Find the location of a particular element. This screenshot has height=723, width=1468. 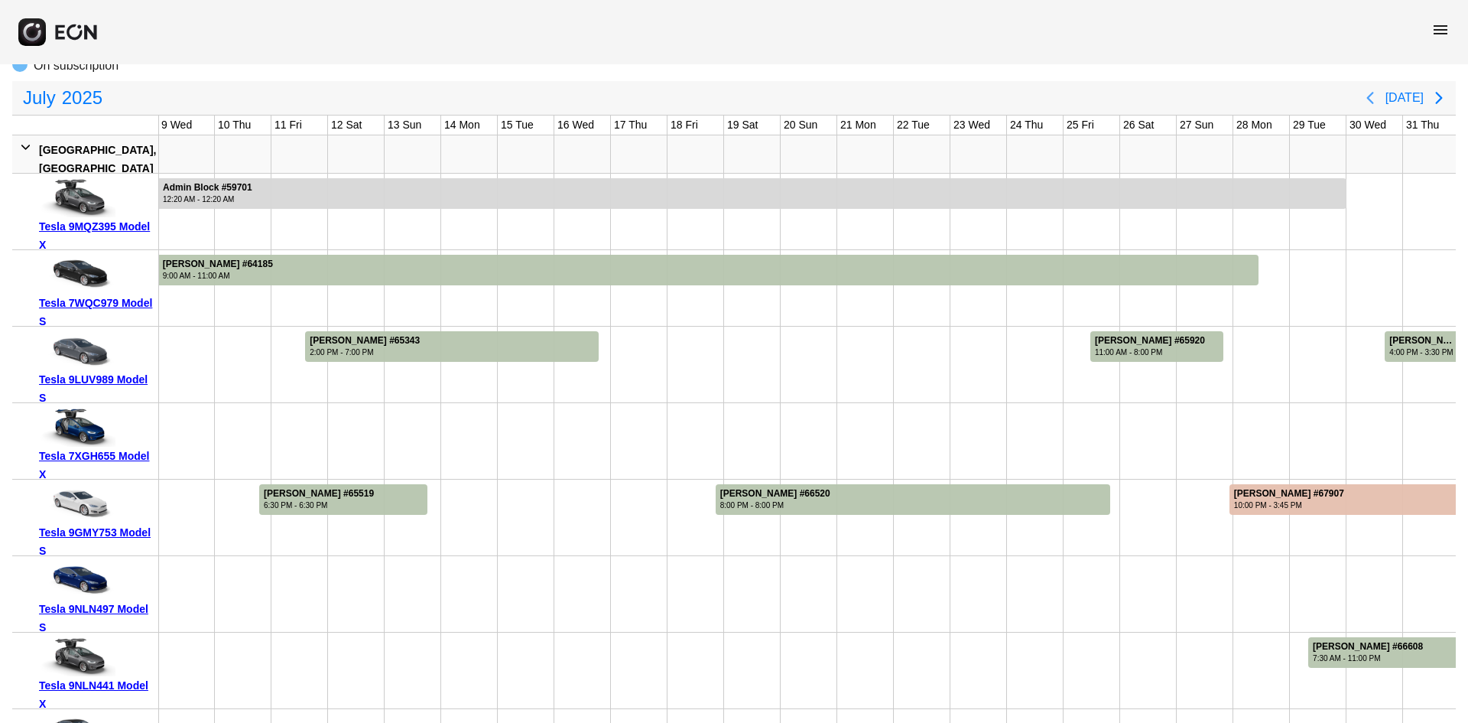

div: Rented for 3 days by Miguel Cisneros Current status is completed is located at coordinates (343, 497).